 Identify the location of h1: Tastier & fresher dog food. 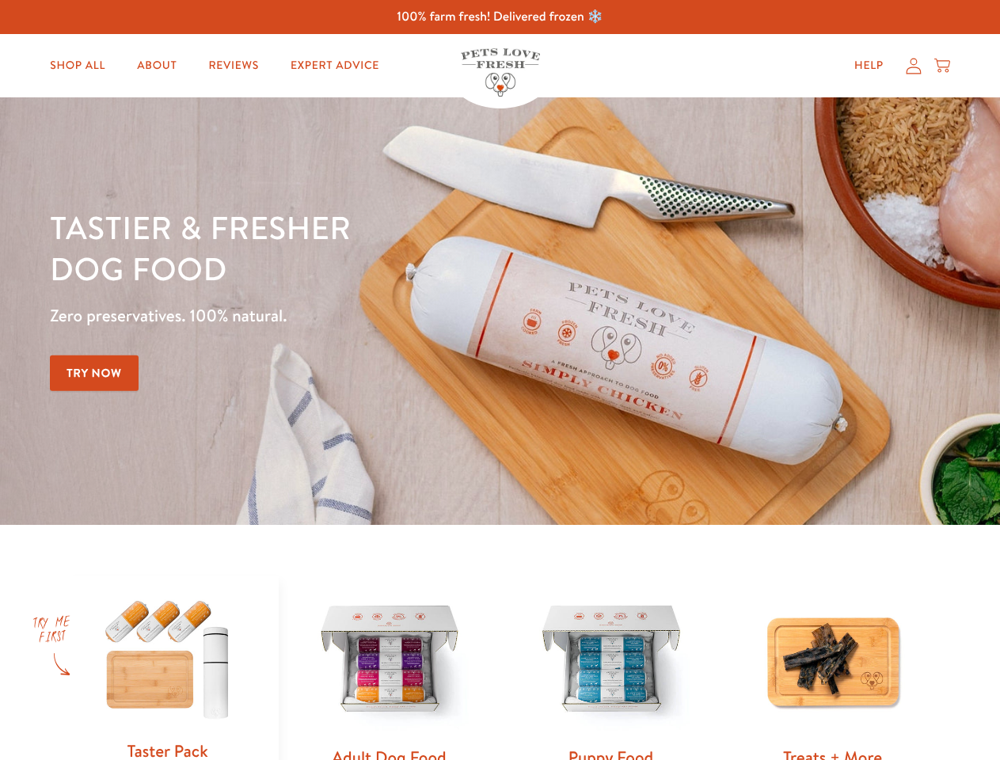
(350, 248).